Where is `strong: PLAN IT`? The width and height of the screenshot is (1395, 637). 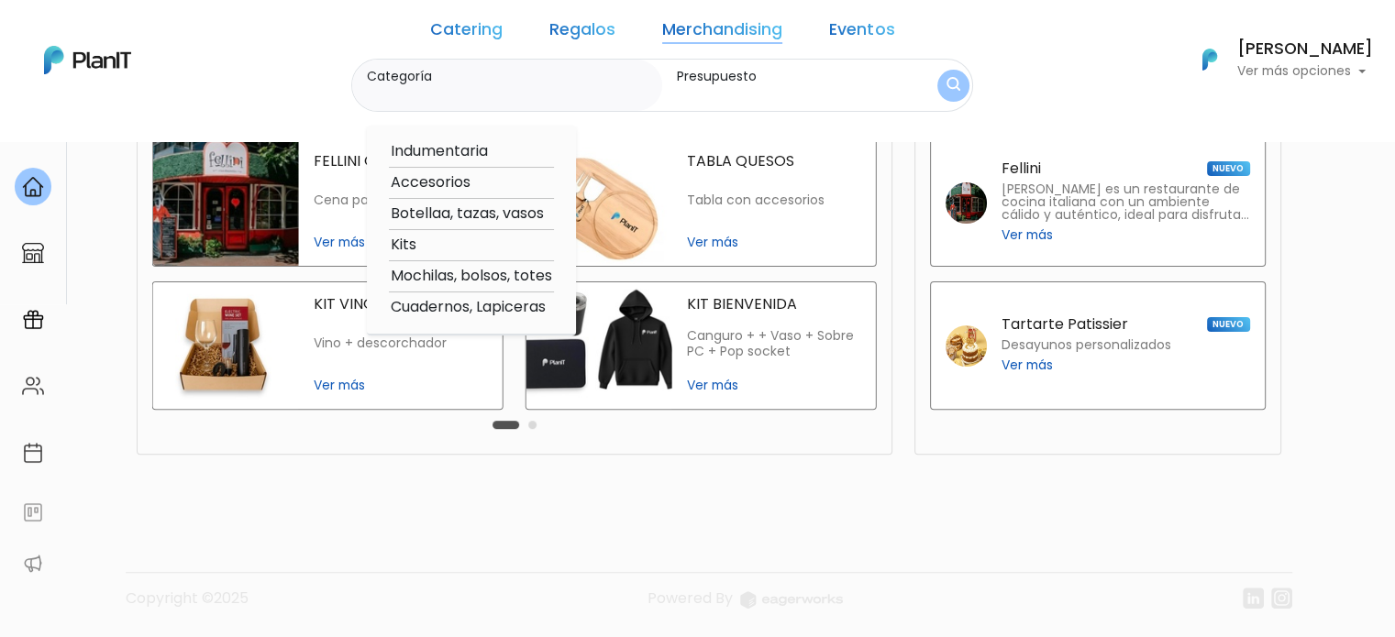
strong: PLAN IT is located at coordinates (91, 156).